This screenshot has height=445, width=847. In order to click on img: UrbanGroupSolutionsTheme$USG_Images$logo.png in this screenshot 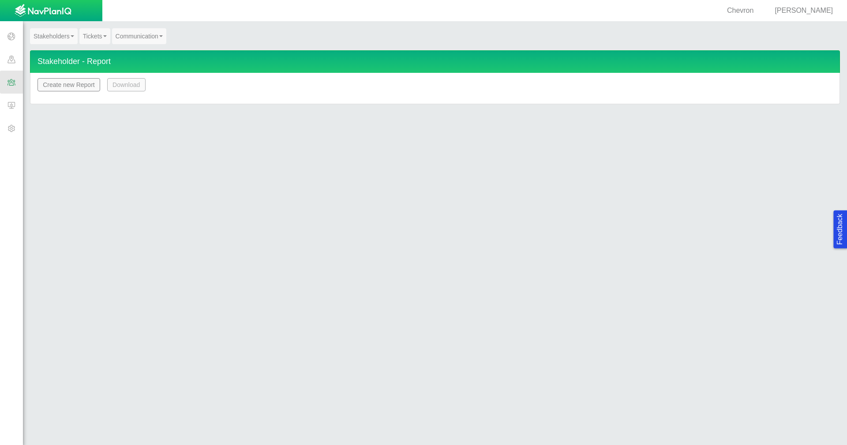, I will do `click(43, 11)`.